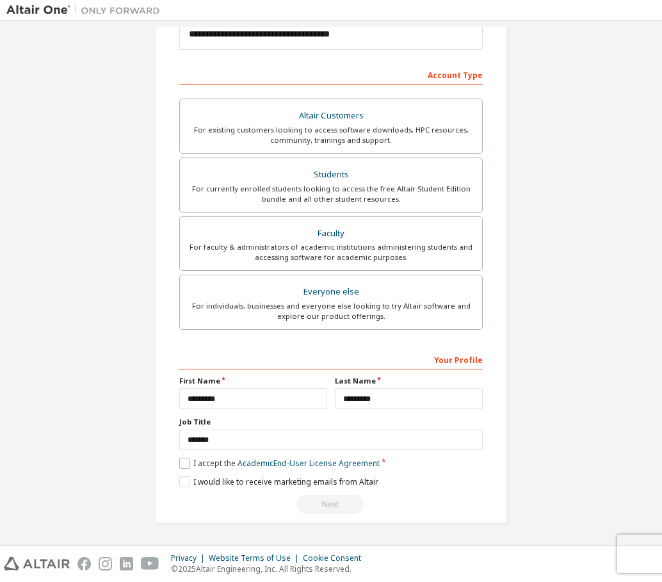 The image size is (662, 582). I want to click on label: Last Name, so click(408, 381).